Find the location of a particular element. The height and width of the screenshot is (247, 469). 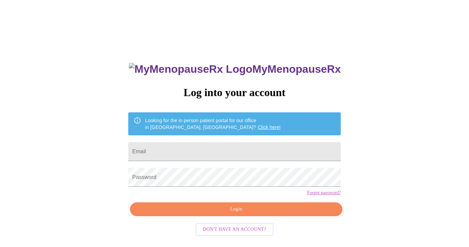

h3: MyMenopauseRx is located at coordinates (235, 69).